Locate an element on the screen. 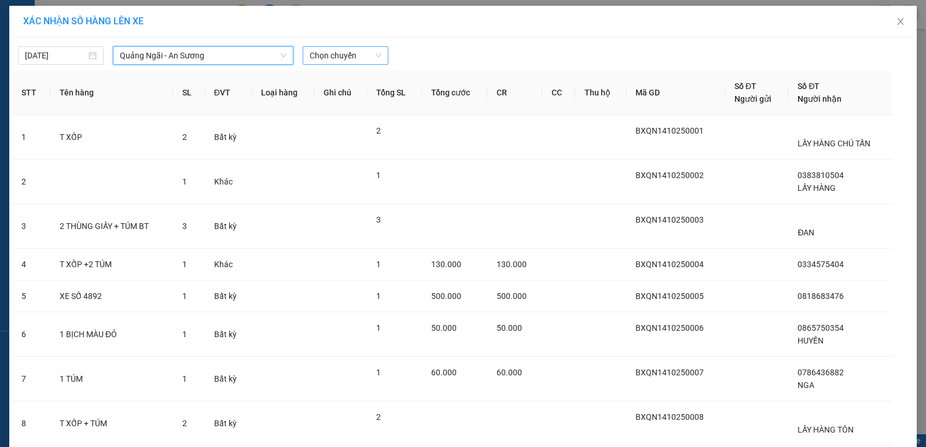  span: BXQN1410250005 is located at coordinates (669, 296).